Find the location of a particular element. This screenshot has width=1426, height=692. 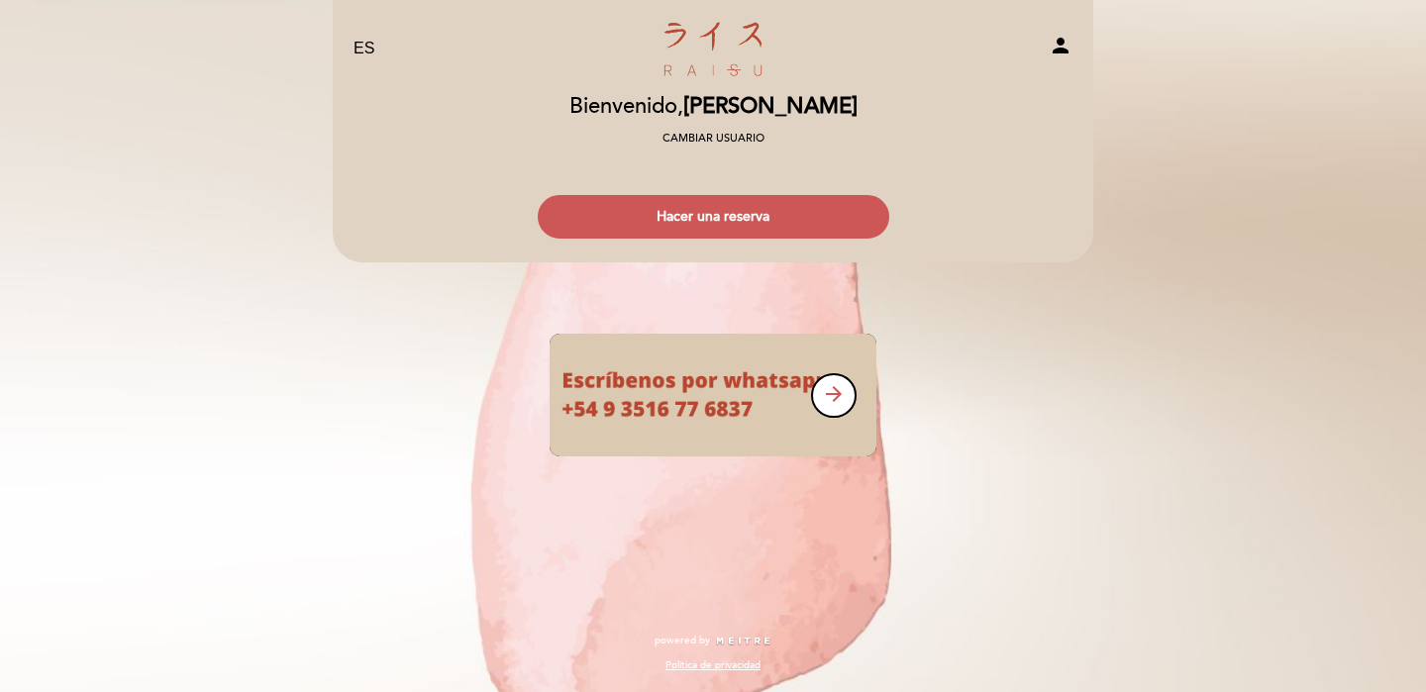

button: person is located at coordinates (1060, 49).